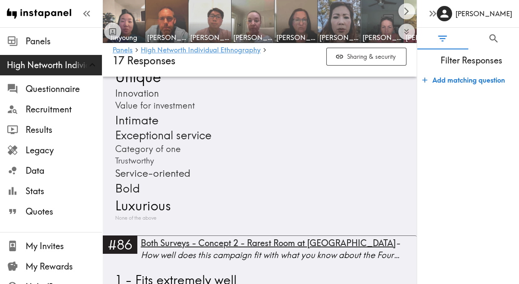 This screenshot has height=284, width=519. I want to click on span: Innovation, so click(136, 93).